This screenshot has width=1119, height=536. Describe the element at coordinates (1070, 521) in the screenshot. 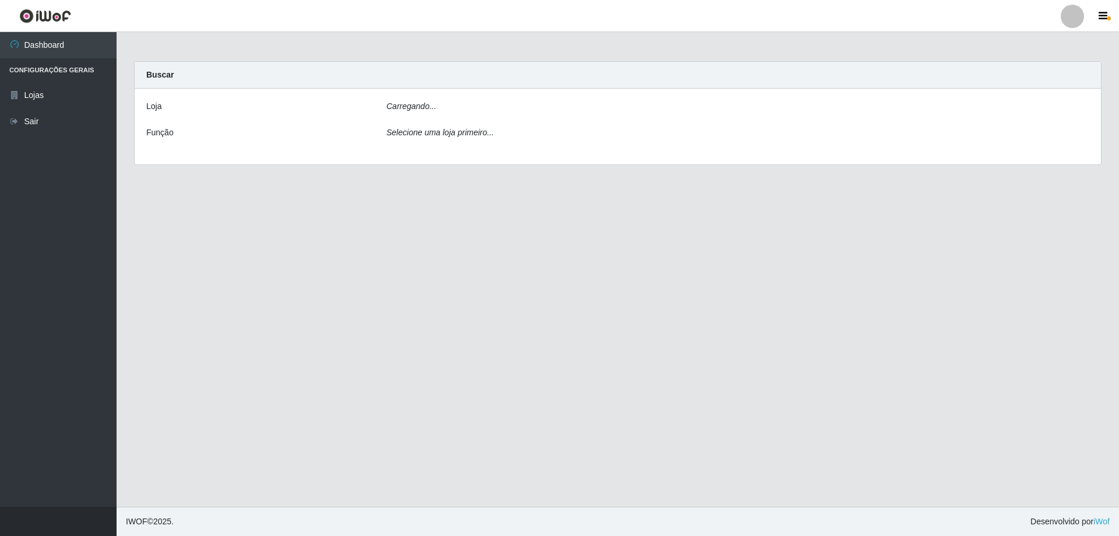

I see `span: Desenvolvido por` at that location.